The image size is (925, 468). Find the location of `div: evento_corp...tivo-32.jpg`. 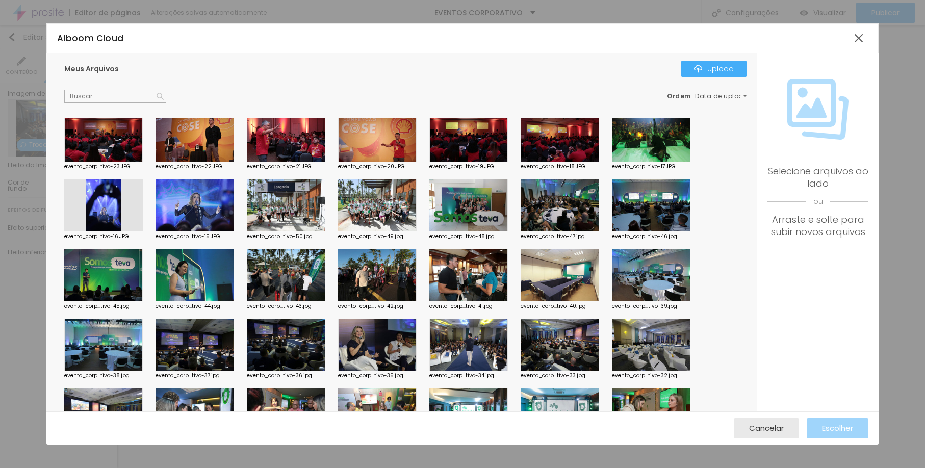

div: evento_corp...tivo-32.jpg is located at coordinates (651, 376).